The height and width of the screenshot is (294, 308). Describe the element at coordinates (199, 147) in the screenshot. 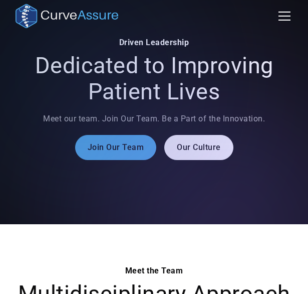

I see `a: Our Culture` at that location.